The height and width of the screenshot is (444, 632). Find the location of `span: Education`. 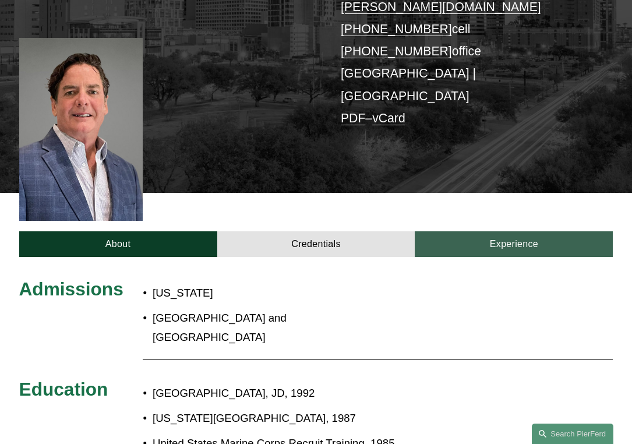

span: Education is located at coordinates (63, 389).